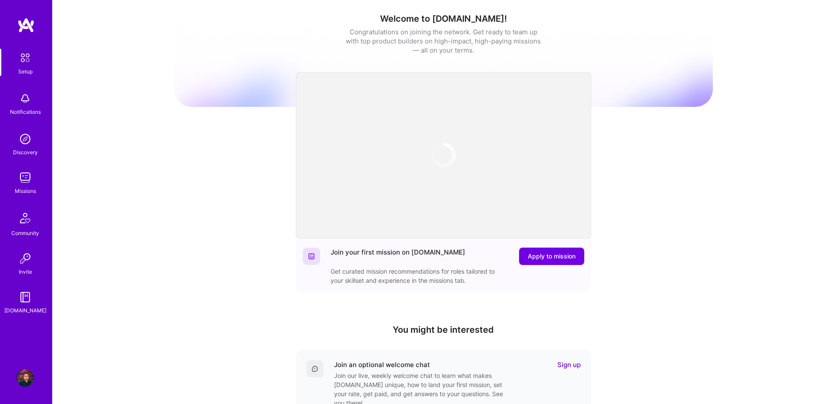 The image size is (834, 404). What do you see at coordinates (382, 364) in the screenshot?
I see `div: Join an optional welcome chat` at bounding box center [382, 364].